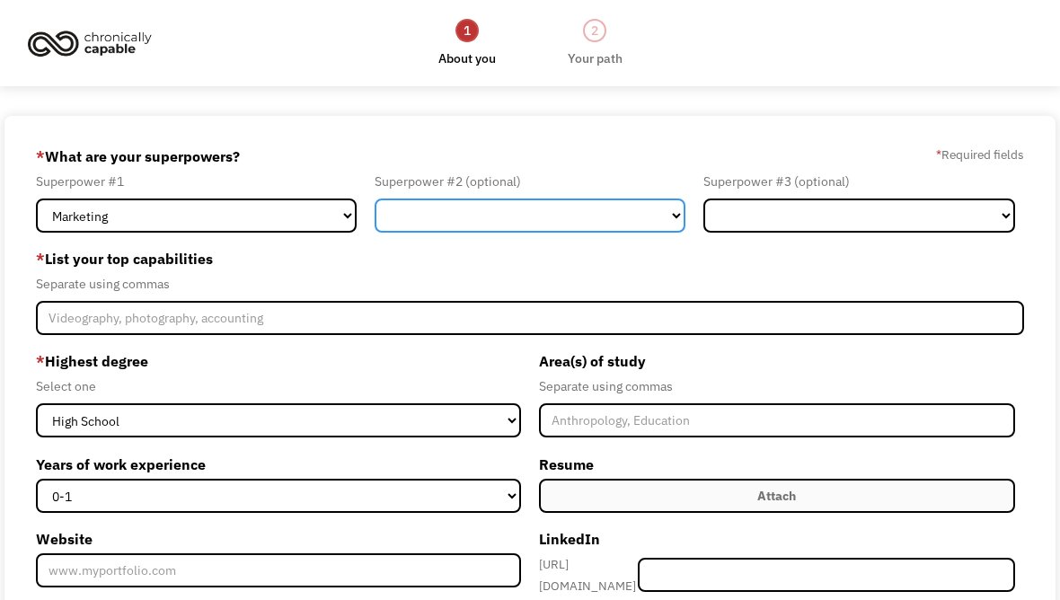  Describe the element at coordinates (196, 181) in the screenshot. I see `div: Superpower #1` at that location.